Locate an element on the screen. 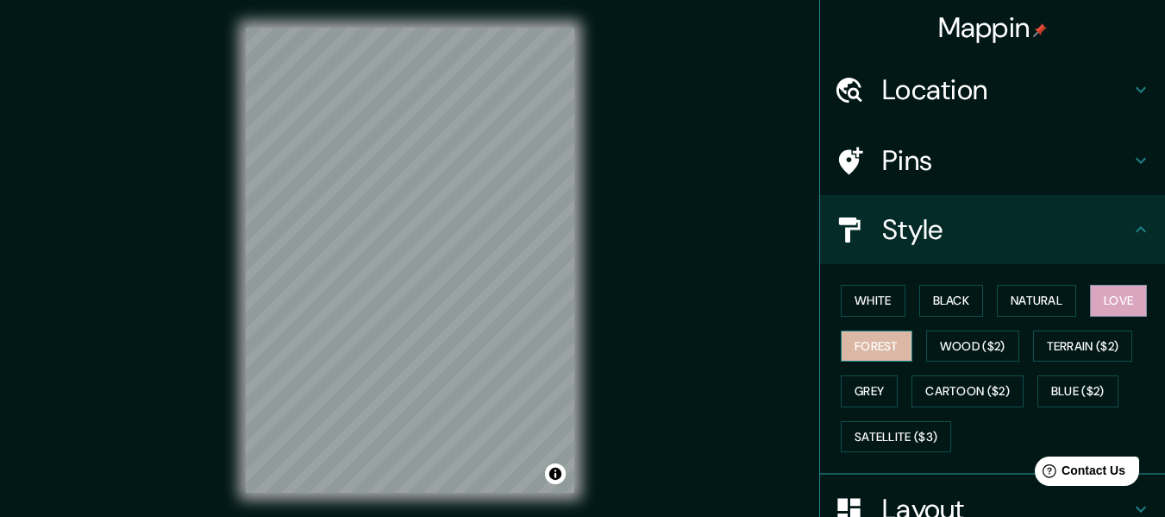  button: Cartoon ($2) is located at coordinates (968, 391).